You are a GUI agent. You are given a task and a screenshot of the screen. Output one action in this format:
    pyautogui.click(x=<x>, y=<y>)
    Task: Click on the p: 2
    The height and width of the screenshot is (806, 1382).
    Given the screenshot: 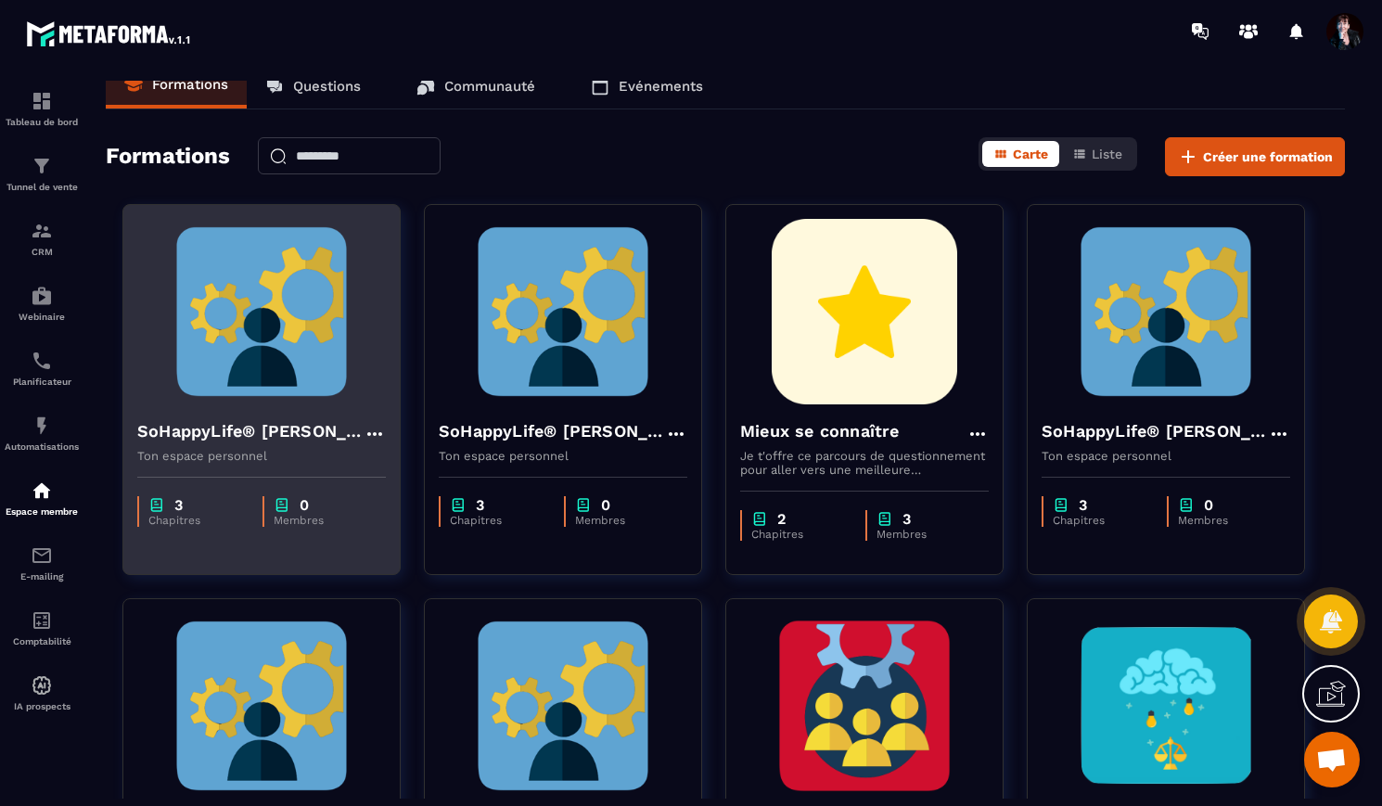 What is the action you would take?
    pyautogui.click(x=781, y=518)
    